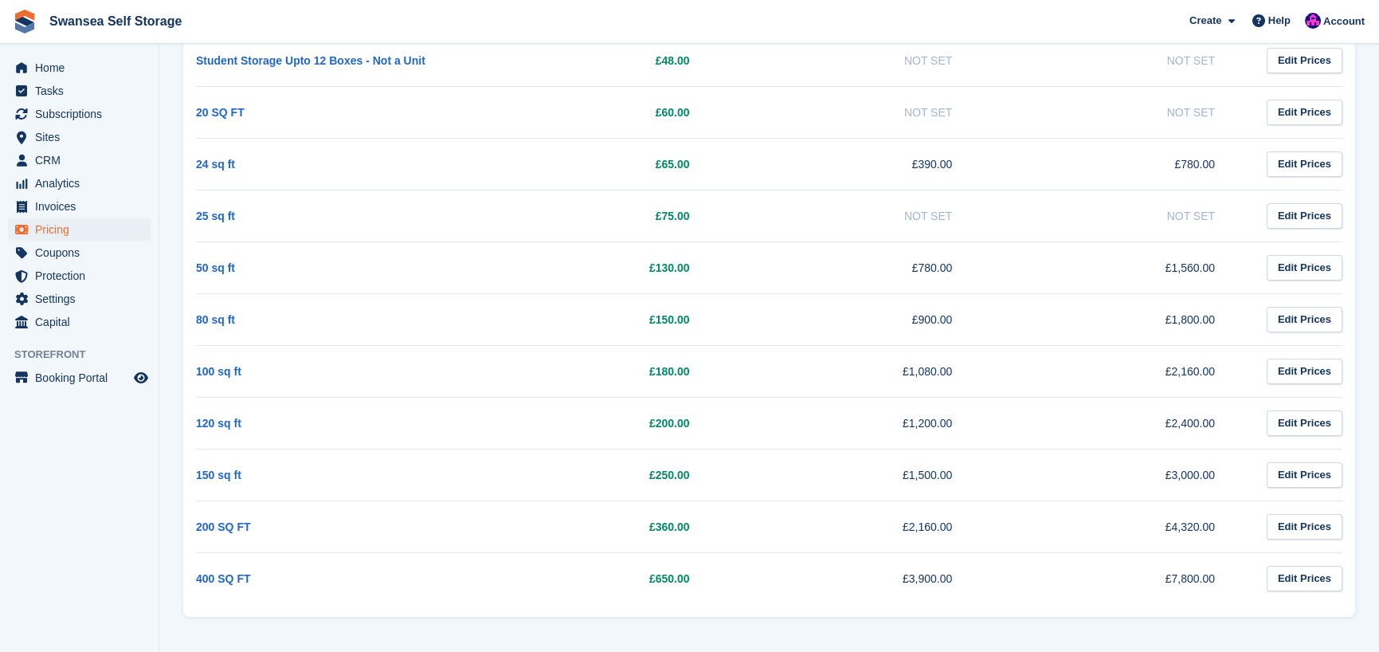 The height and width of the screenshot is (652, 1379). I want to click on a: 25 sq ft, so click(215, 216).